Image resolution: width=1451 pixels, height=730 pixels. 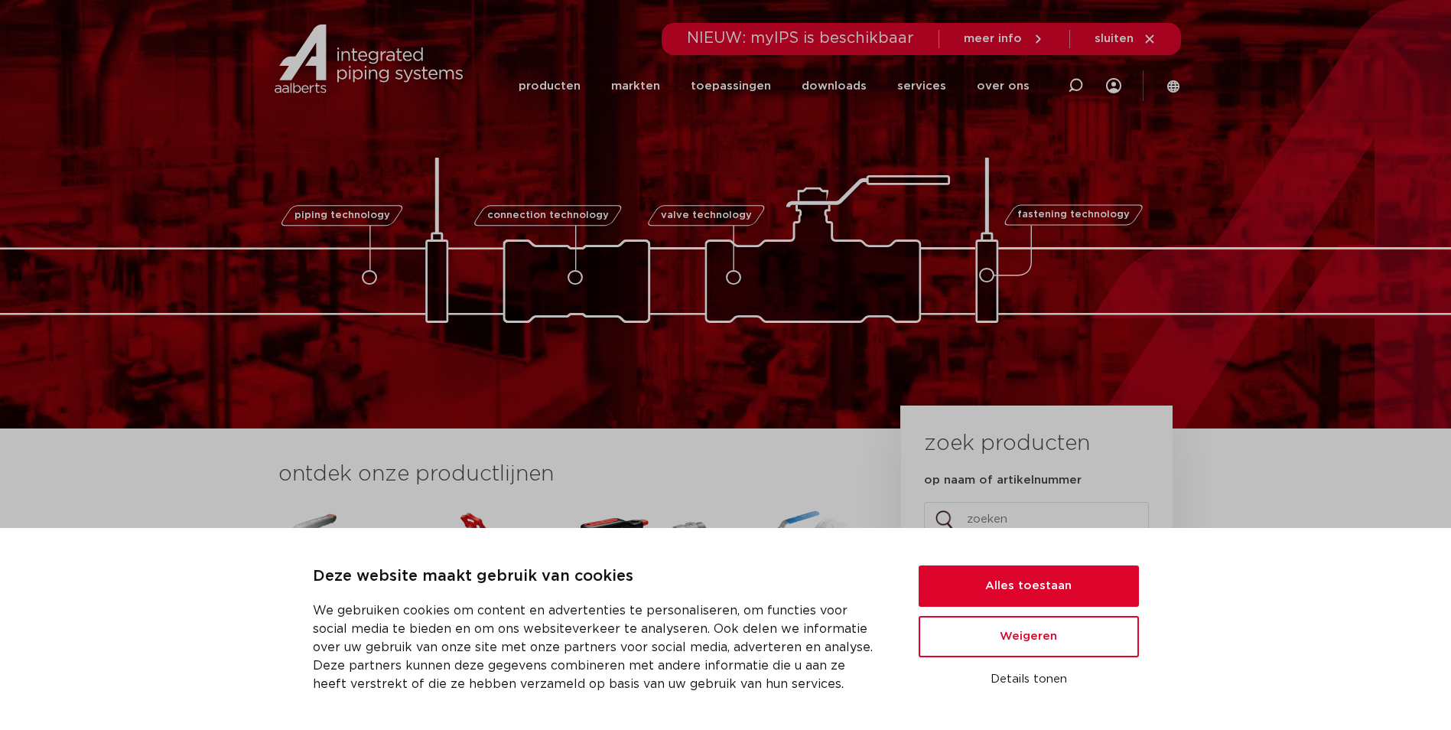 What do you see at coordinates (1029, 679) in the screenshot?
I see `button: Details tonen` at bounding box center [1029, 679].